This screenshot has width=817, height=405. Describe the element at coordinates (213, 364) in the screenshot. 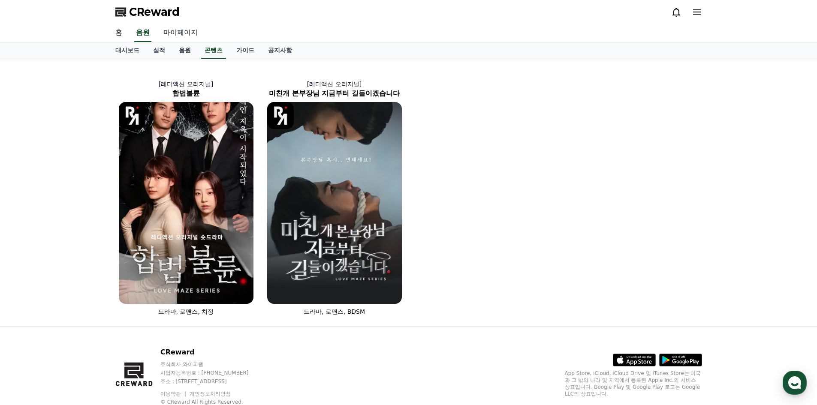

I see `p: 주식회사 와이피랩` at that location.